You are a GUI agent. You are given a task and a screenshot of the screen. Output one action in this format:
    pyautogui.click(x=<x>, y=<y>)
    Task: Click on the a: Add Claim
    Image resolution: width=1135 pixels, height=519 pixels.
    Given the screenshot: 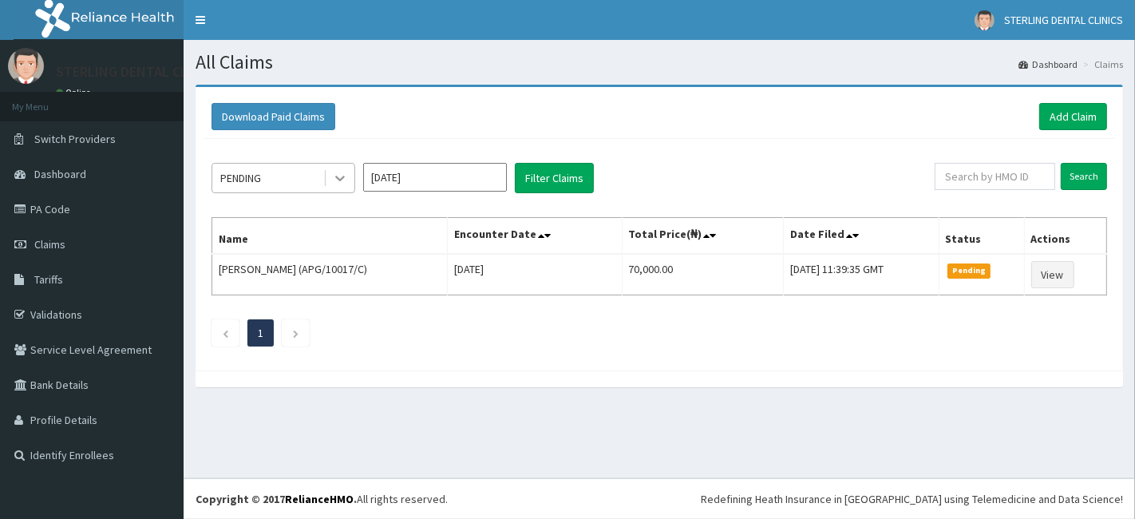 What is the action you would take?
    pyautogui.click(x=1073, y=117)
    